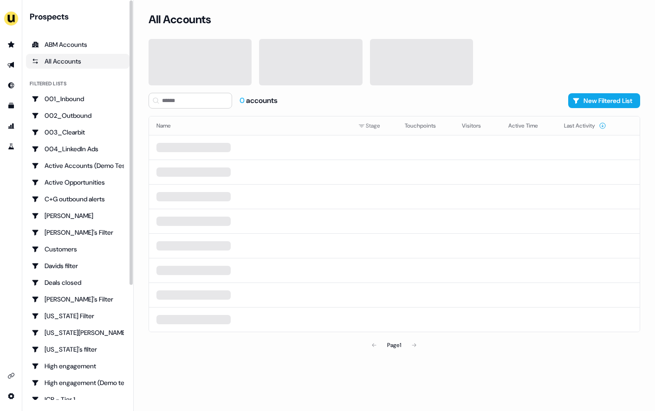 The width and height of the screenshot is (655, 411). I want to click on a: Go to High engagement (Demo testing), so click(78, 383).